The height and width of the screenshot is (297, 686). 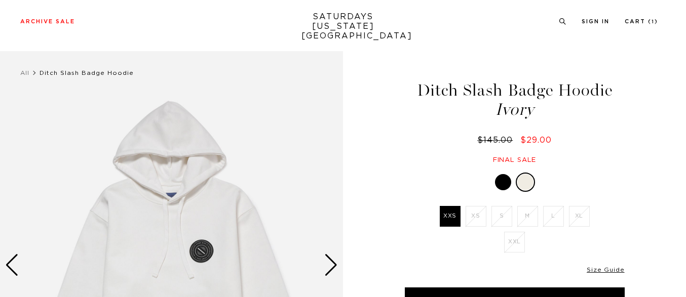 I want to click on h1: Ditch Slash Badge Hoodie, so click(x=515, y=100).